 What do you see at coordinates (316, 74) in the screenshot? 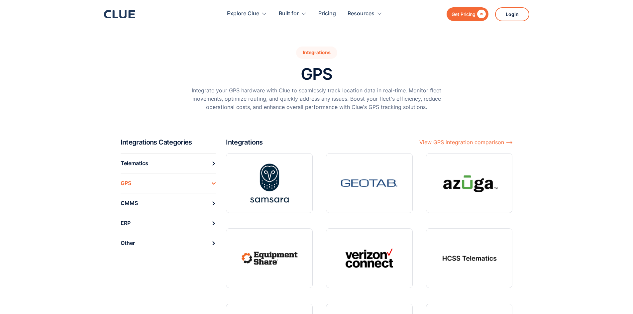
I see `h1: GPS` at bounding box center [316, 74].